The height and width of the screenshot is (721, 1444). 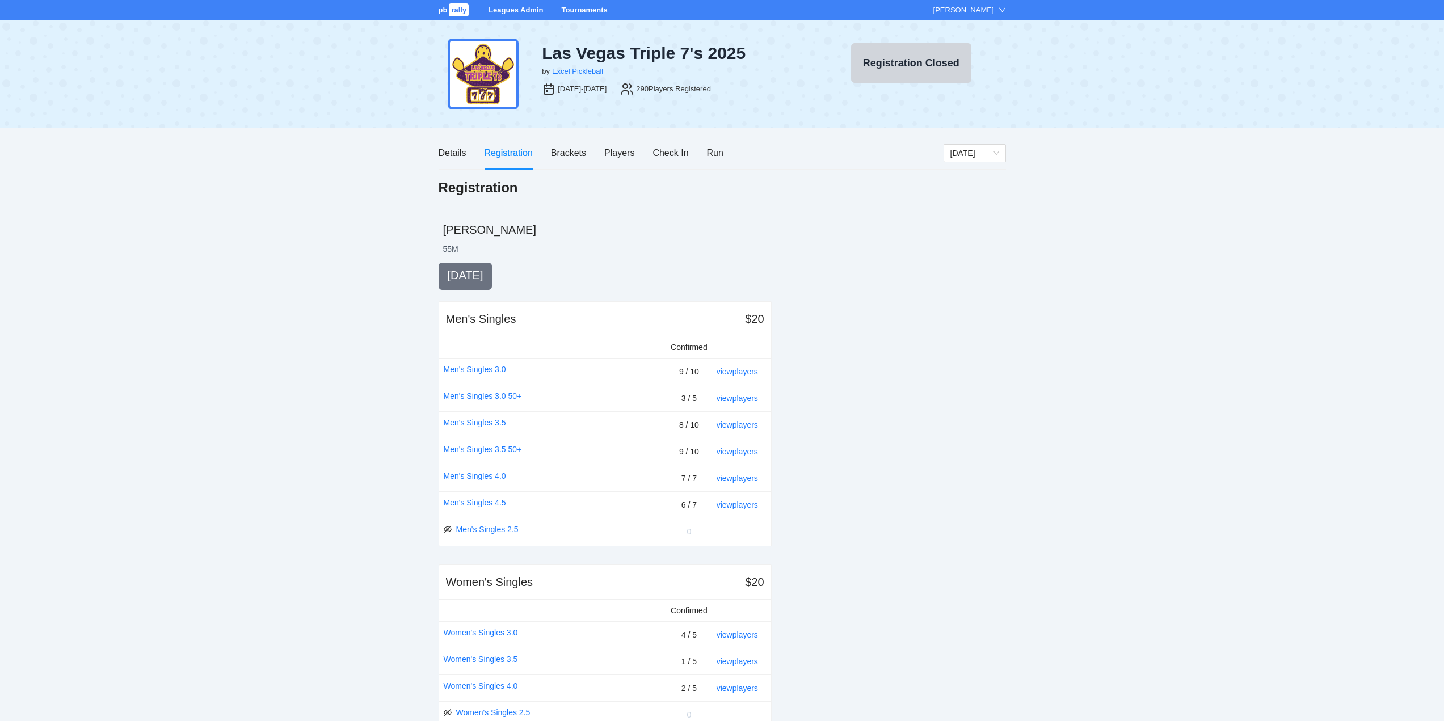 I want to click on td: 3 / 5, so click(x=689, y=398).